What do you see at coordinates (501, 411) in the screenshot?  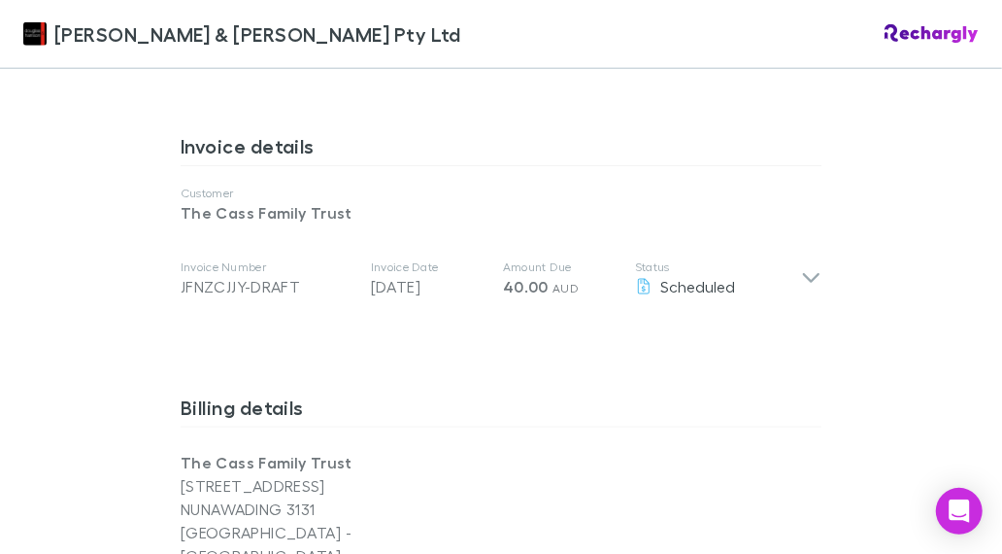 I see `h3: Billing details` at bounding box center [501, 411].